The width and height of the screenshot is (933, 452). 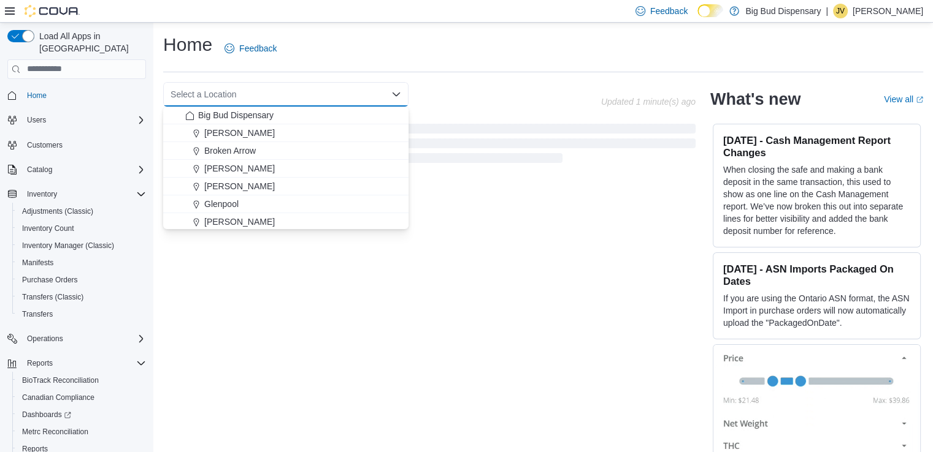 I want to click on button: Glenpool, so click(x=286, y=204).